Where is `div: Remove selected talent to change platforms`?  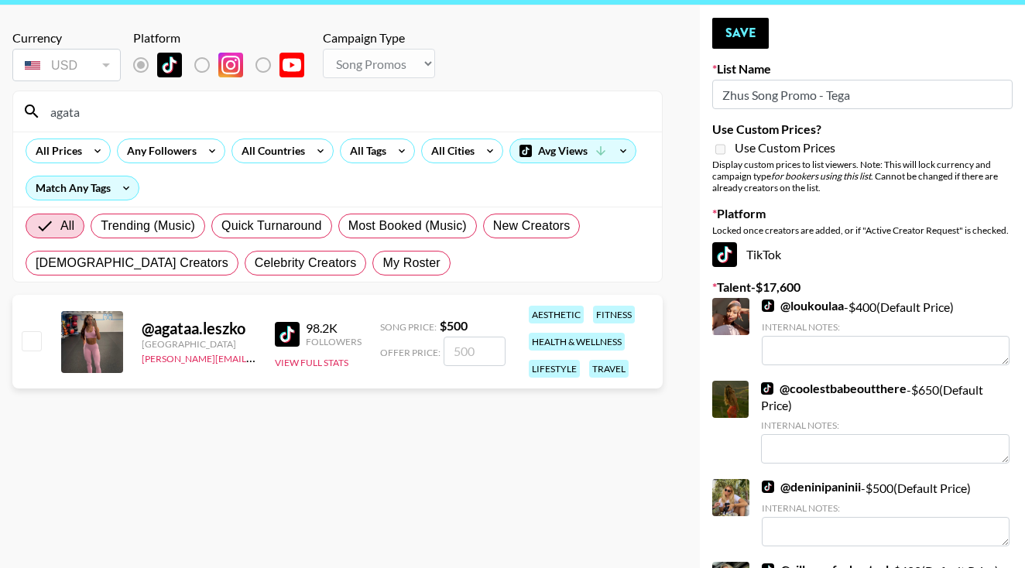 div: Remove selected talent to change platforms is located at coordinates (225, 65).